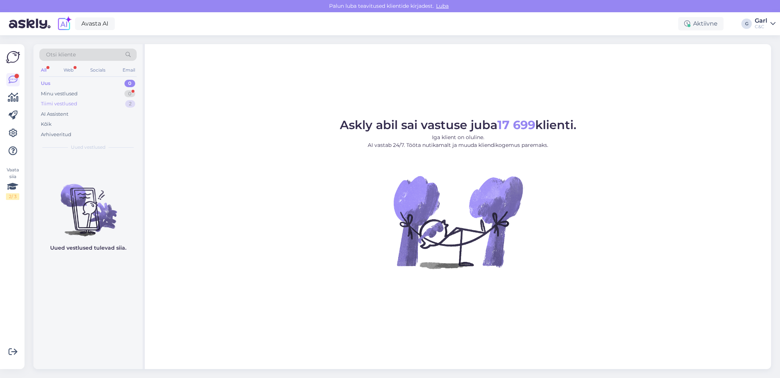 This screenshot has width=780, height=378. What do you see at coordinates (701, 24) in the screenshot?
I see `div: Aktiivne` at bounding box center [701, 24].